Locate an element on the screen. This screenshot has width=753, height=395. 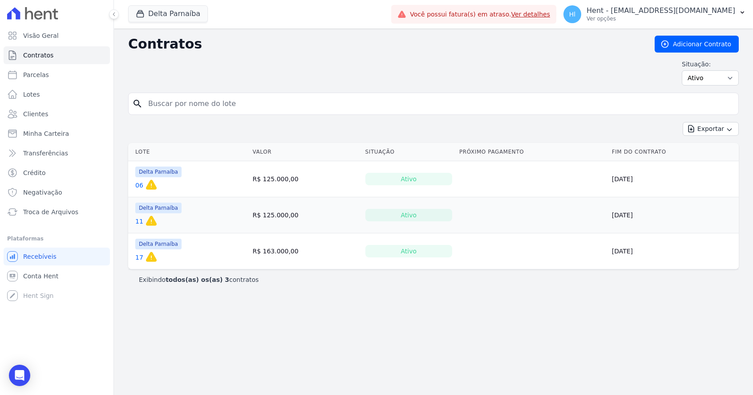
span: Hl is located at coordinates (572, 14).